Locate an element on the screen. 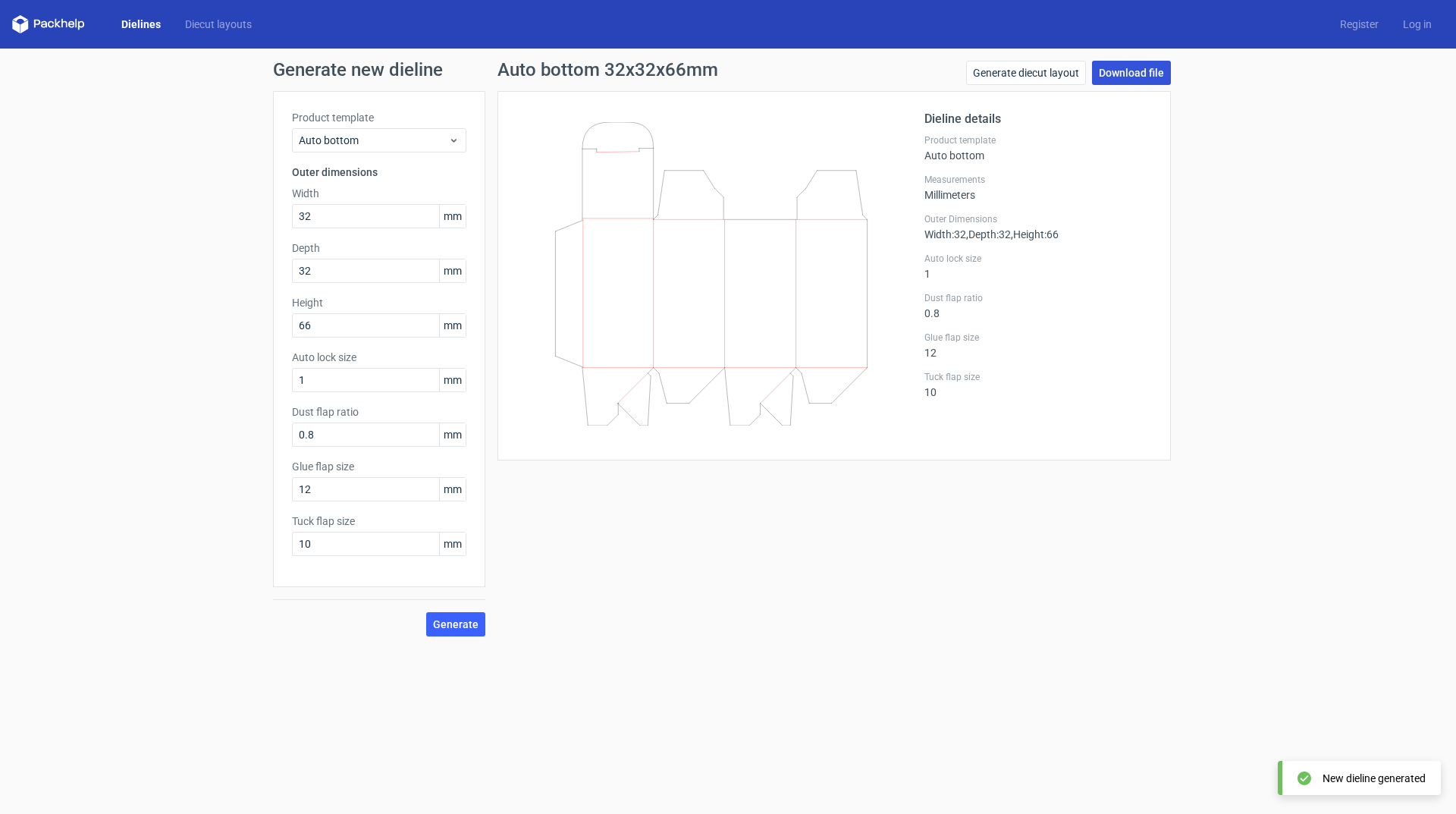  div: Millimeters is located at coordinates (1039, 187).